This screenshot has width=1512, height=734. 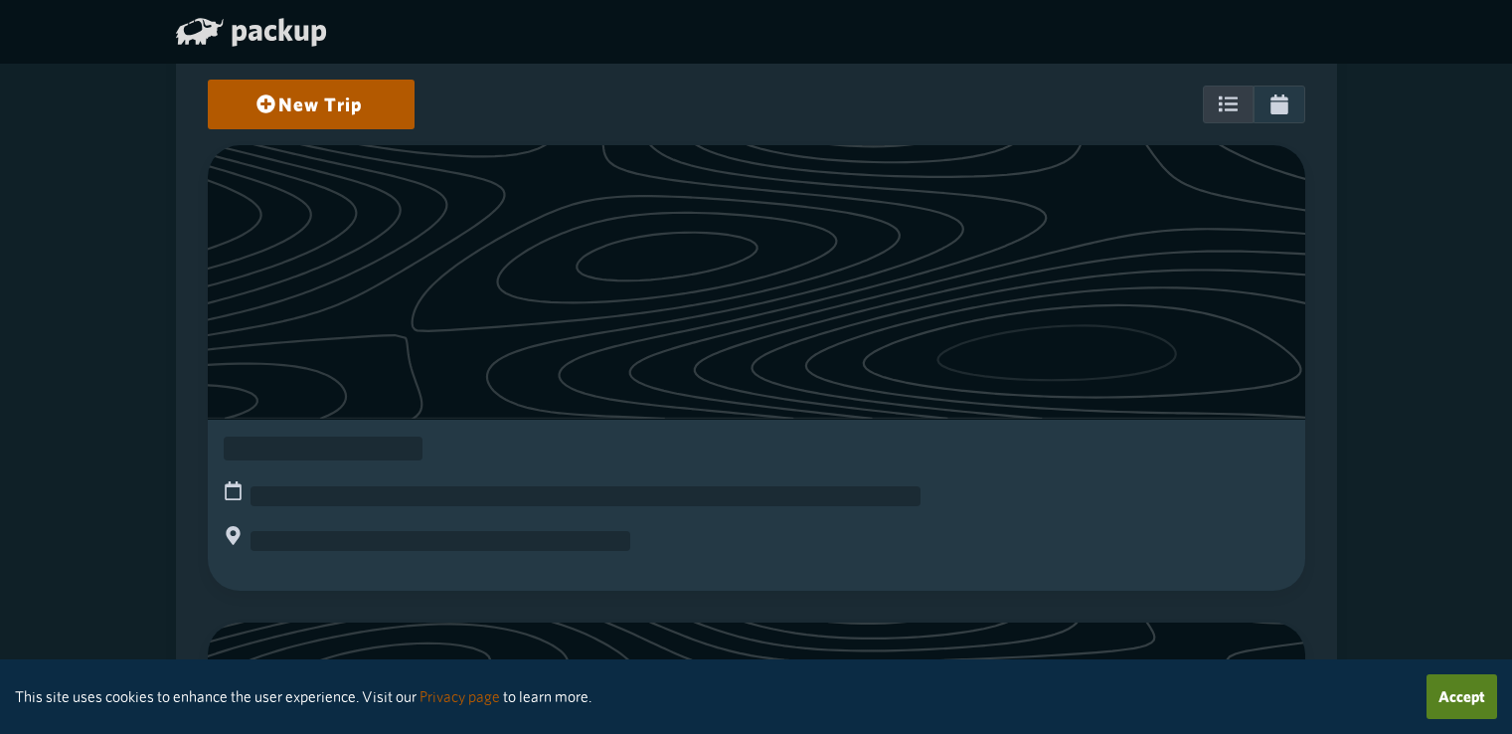 What do you see at coordinates (1461, 696) in the screenshot?
I see `button: Accept cookies` at bounding box center [1461, 696].